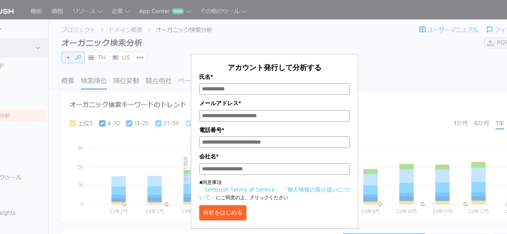 The height and width of the screenshot is (234, 507). Describe the element at coordinates (274, 130) in the screenshot. I see `label: 電話番号*` at that location.